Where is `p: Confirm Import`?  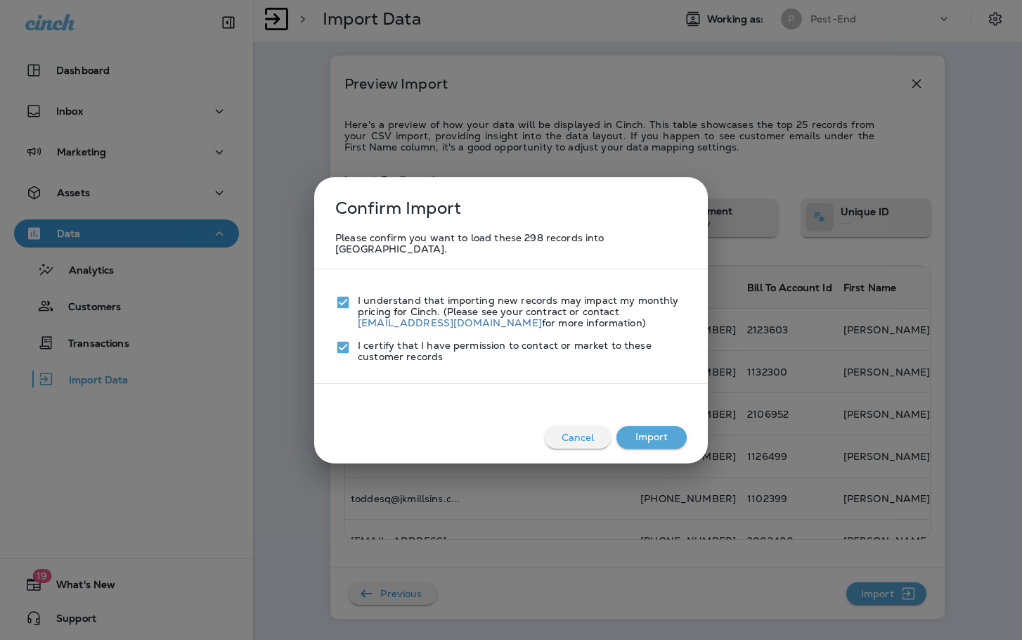 p: Confirm Import is located at coordinates (394, 208).